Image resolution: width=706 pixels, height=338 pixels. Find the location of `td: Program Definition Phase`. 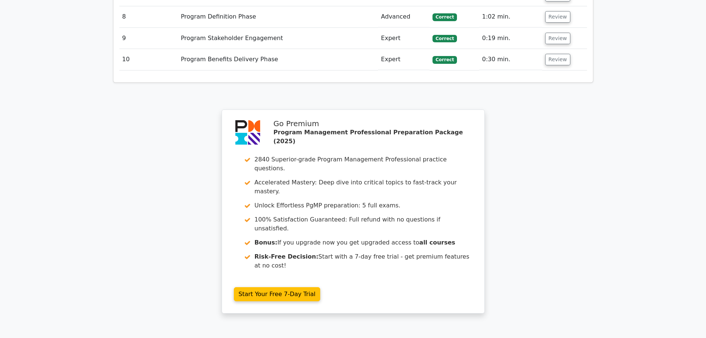

td: Program Definition Phase is located at coordinates (278, 17).